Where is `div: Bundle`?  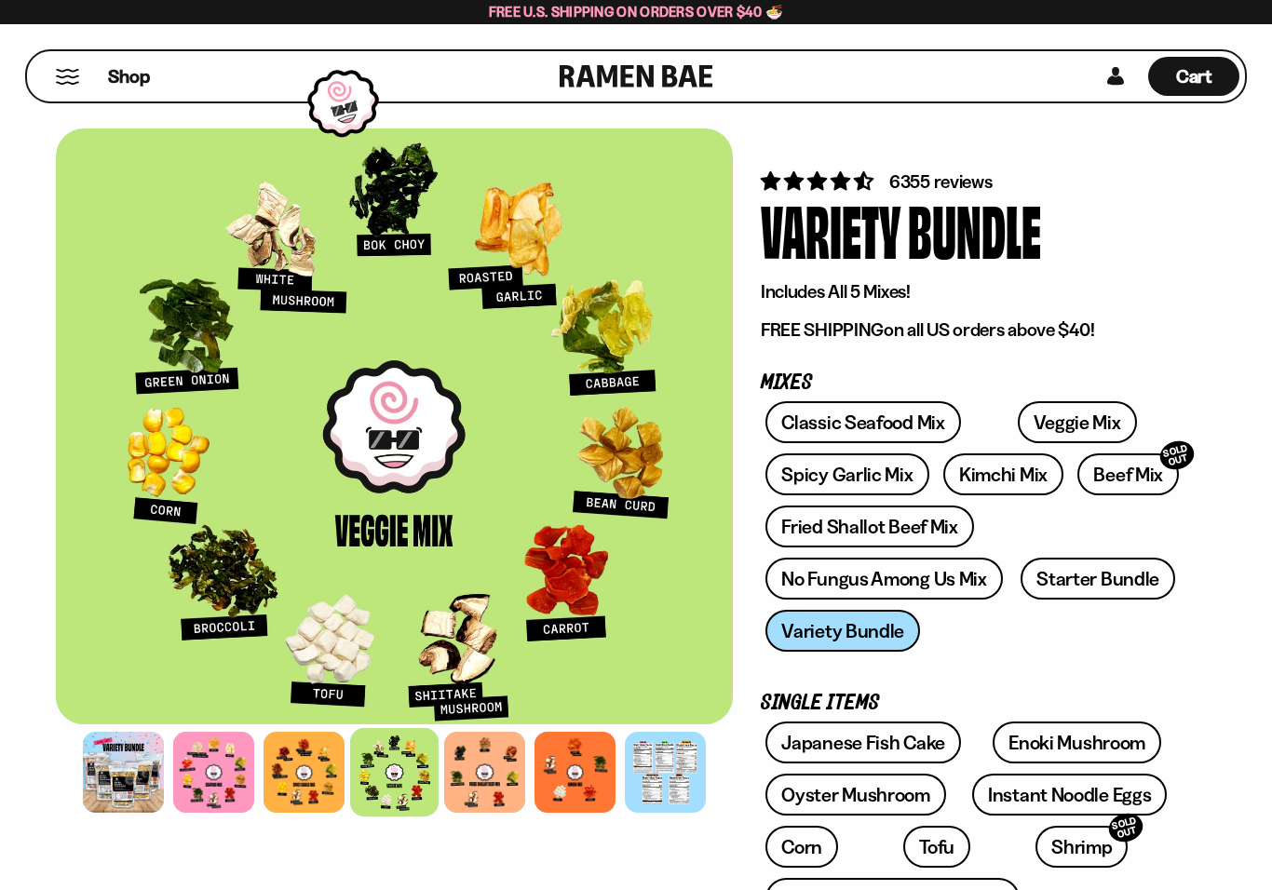 div: Bundle is located at coordinates (974, 229).